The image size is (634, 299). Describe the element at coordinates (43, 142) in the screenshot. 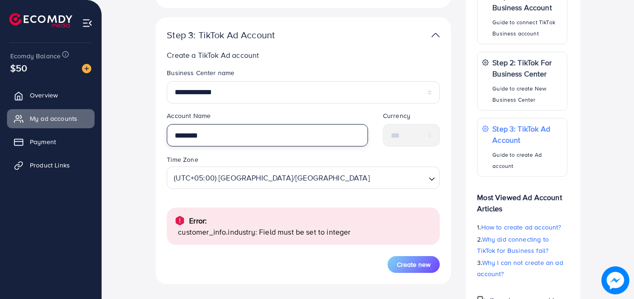

I see `span: Payment` at that location.